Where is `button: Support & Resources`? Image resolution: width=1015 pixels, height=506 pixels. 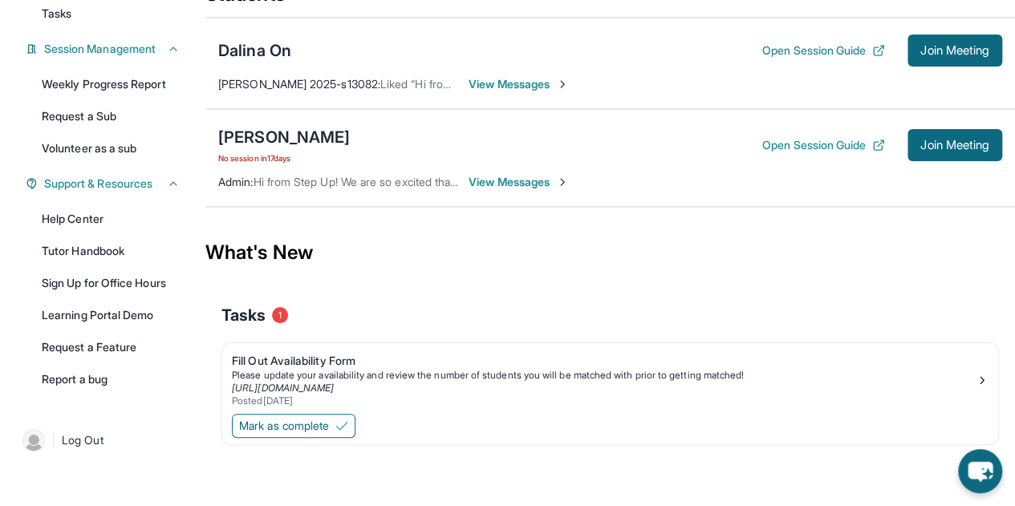
button: Support & Resources is located at coordinates (108, 184).